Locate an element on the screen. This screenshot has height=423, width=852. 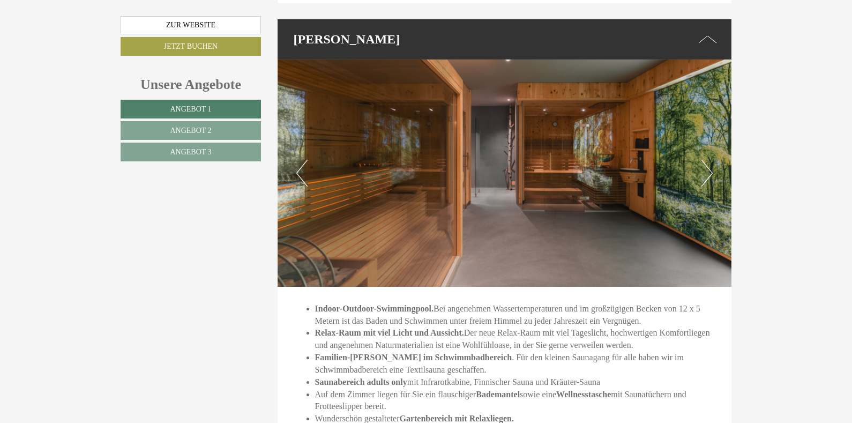
button: Previous is located at coordinates (302, 173).